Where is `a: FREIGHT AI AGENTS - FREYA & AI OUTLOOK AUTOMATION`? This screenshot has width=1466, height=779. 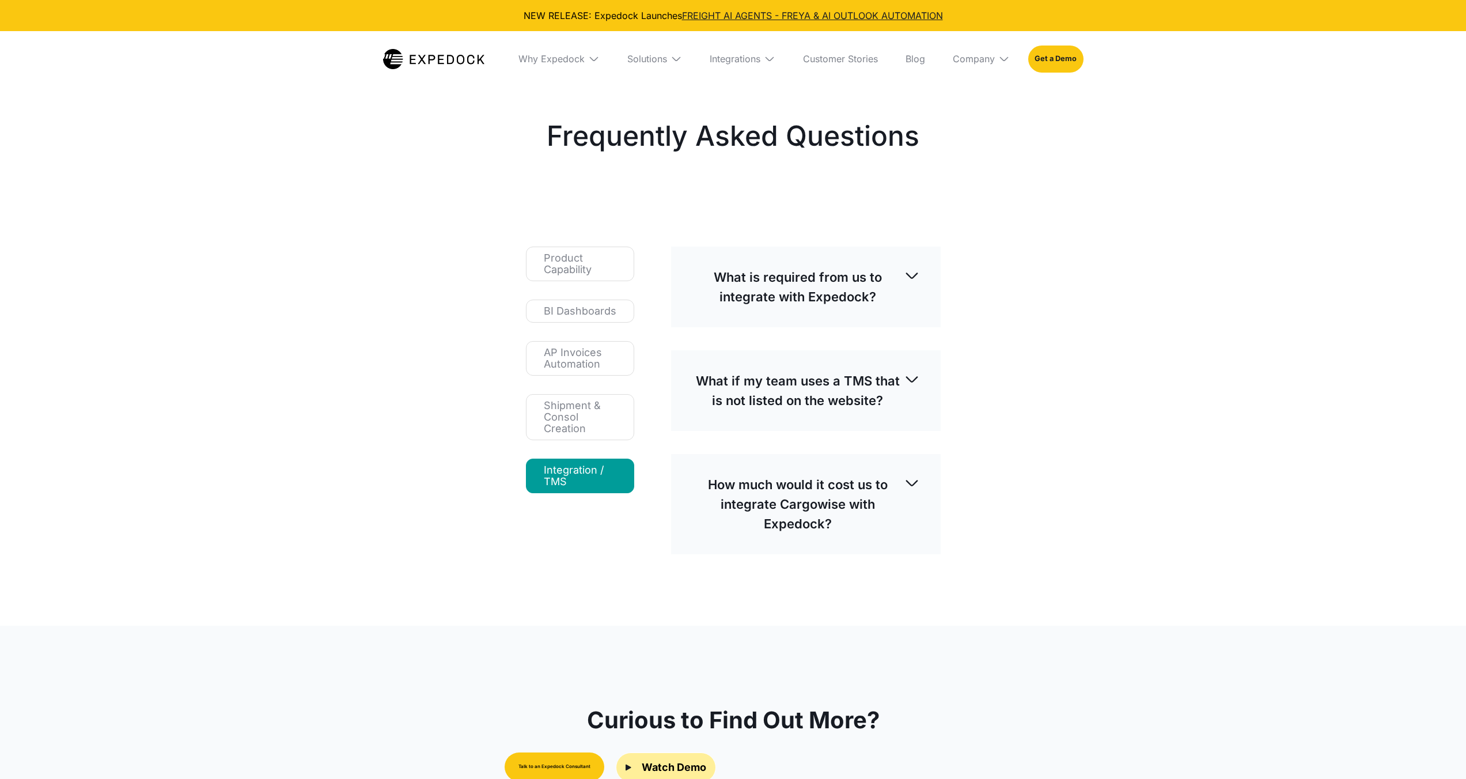
a: FREIGHT AI AGENTS - FREYA & AI OUTLOOK AUTOMATION is located at coordinates (812, 16).